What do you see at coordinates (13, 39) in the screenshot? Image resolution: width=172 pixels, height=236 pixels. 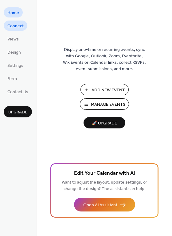 I see `a: Views` at bounding box center [13, 39].